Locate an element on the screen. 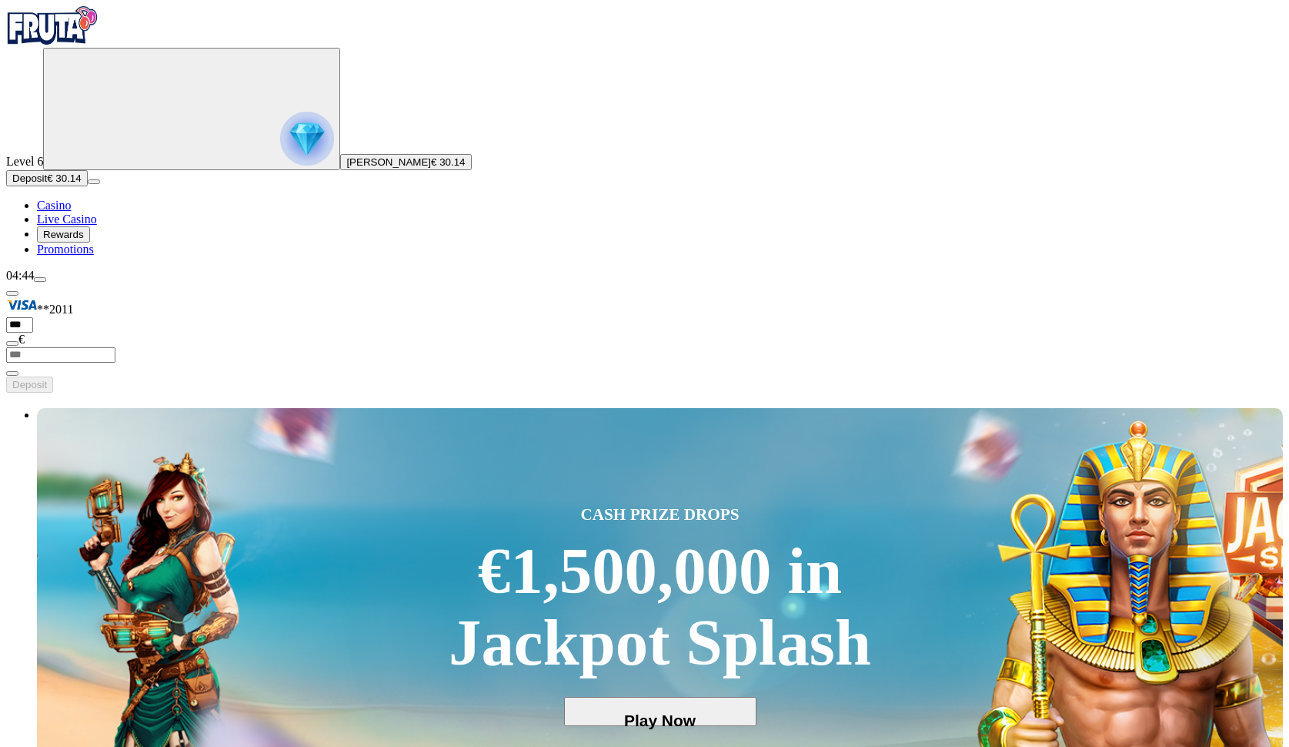 The height and width of the screenshot is (747, 1289). button: Rewards is located at coordinates (63, 234).